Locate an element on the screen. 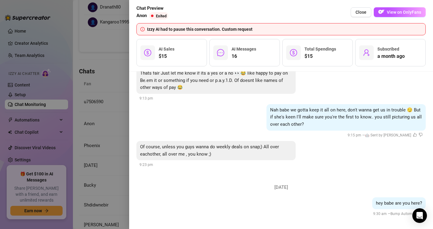  span: AI Messages is located at coordinates (244, 49).